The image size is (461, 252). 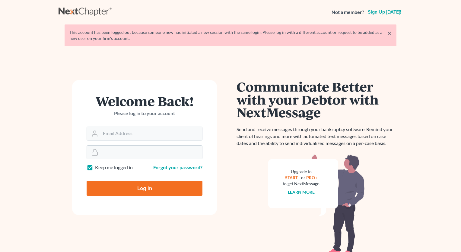 What do you see at coordinates (304, 177) in the screenshot?
I see `span: or` at bounding box center [304, 177].